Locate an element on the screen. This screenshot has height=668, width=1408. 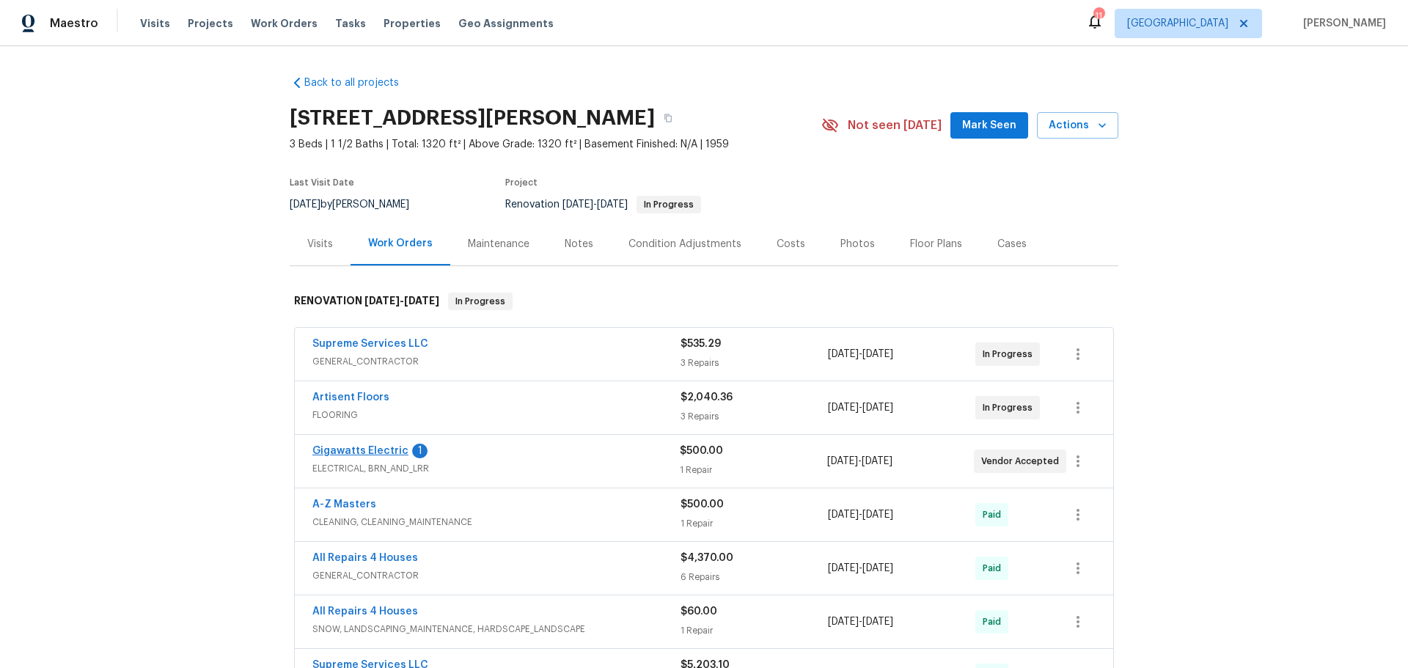
div: 6 Repairs is located at coordinates (754, 577).